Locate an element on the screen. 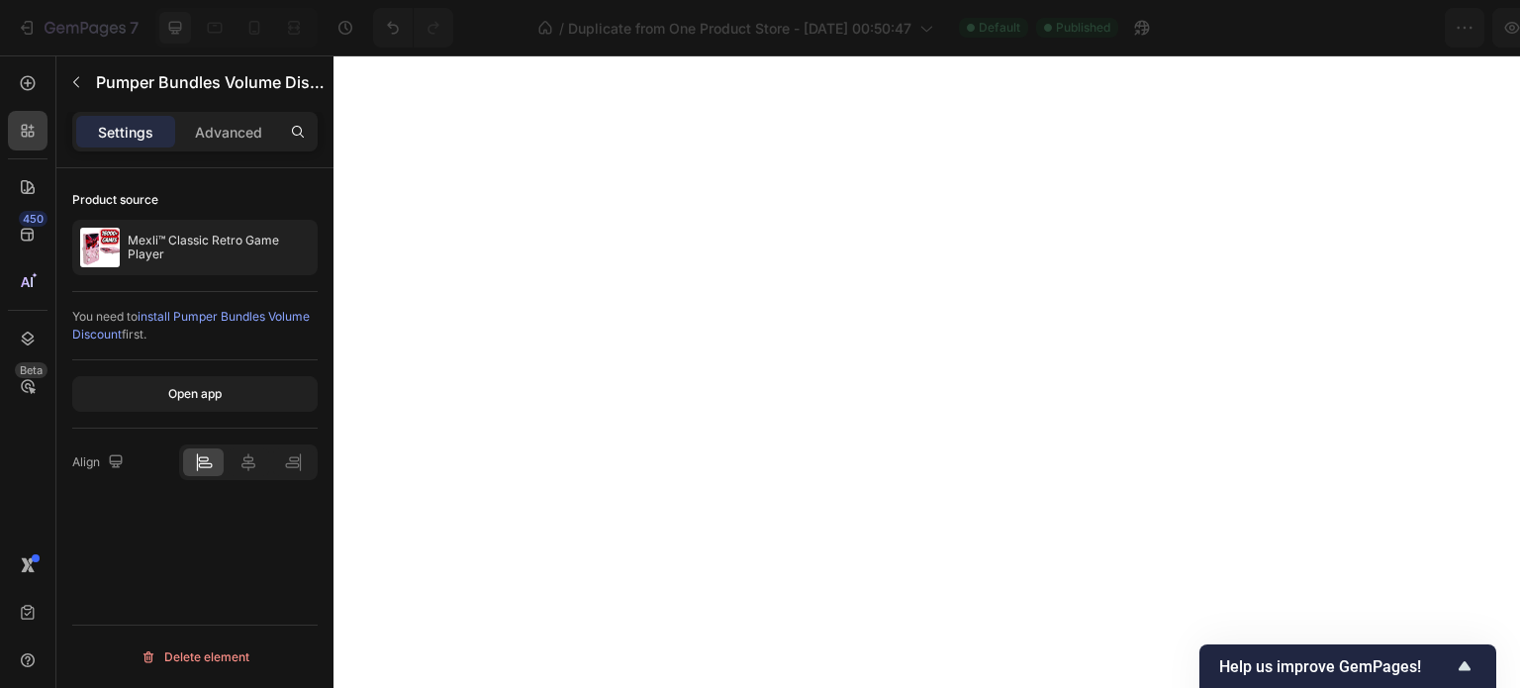 The height and width of the screenshot is (688, 1520). p: Settings is located at coordinates (126, 132).